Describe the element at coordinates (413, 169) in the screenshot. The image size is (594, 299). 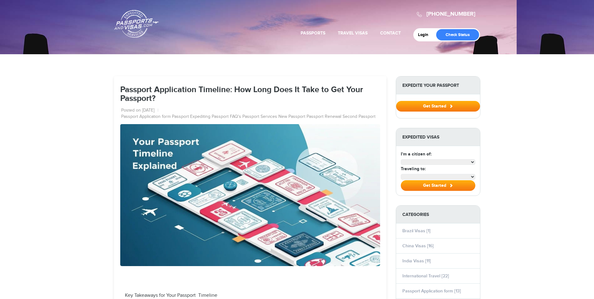
I see `label: Traveling to:` at that location.